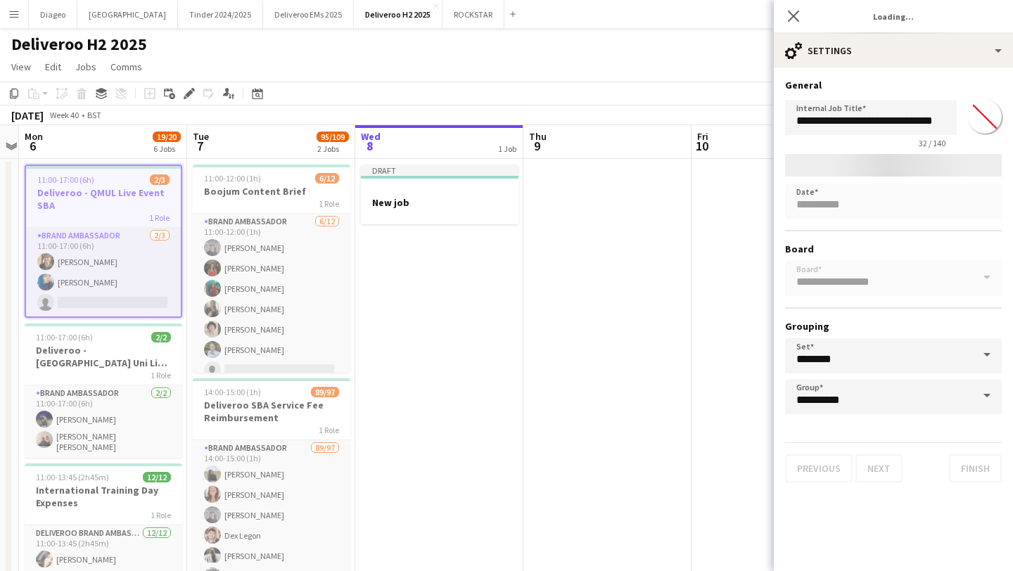 The image size is (1013, 571). Describe the element at coordinates (473, 14) in the screenshot. I see `button: ROCKSTAR` at that location.